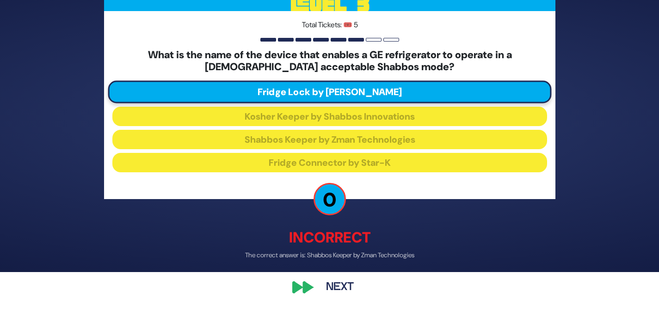  I want to click on p: Incorrect, so click(330, 238).